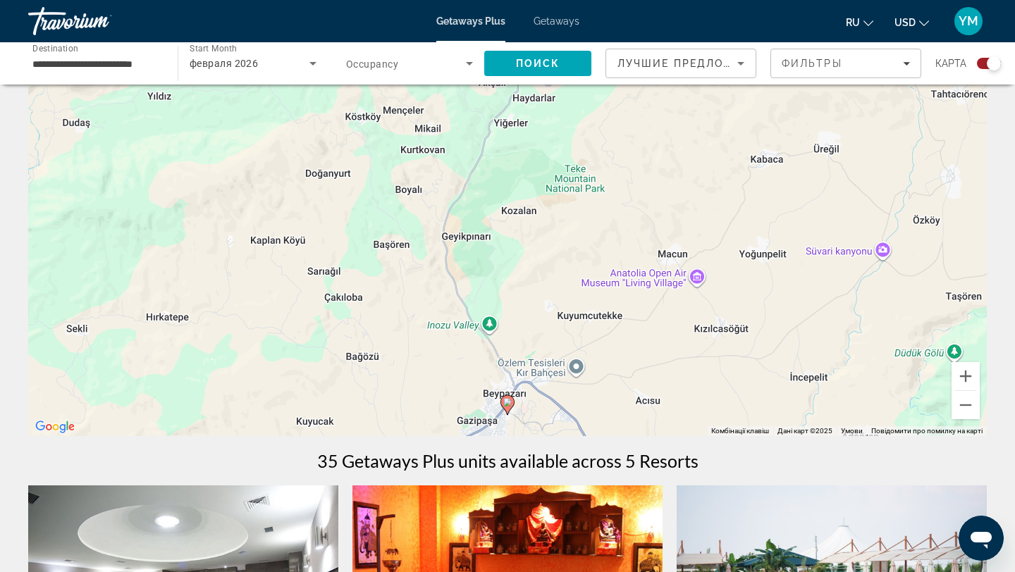  I want to click on span: февраля 2026, so click(223, 63).